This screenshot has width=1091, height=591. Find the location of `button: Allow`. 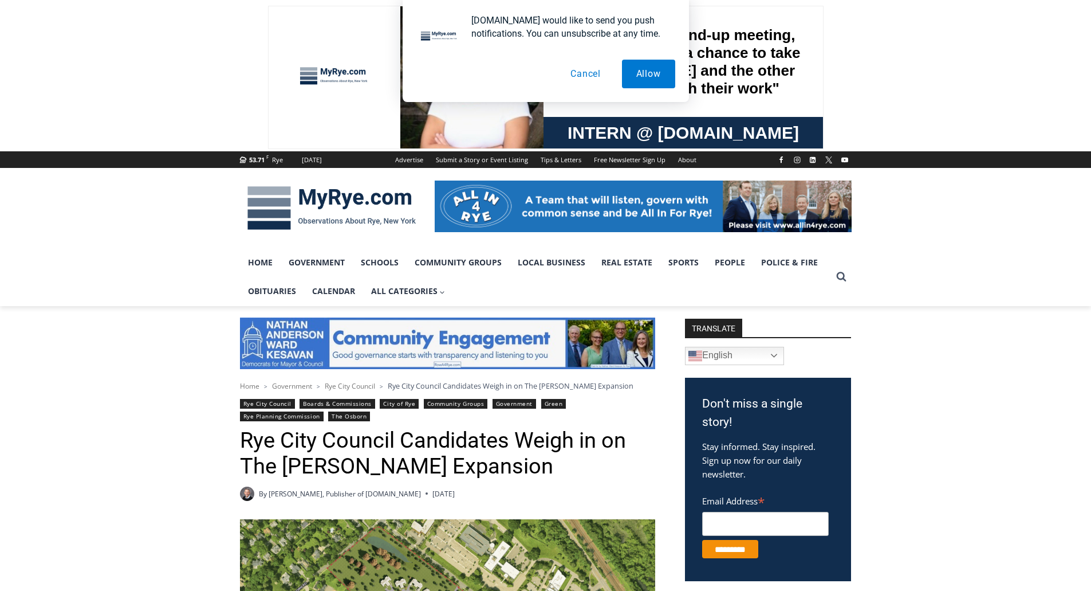

button: Allow is located at coordinates (648, 74).